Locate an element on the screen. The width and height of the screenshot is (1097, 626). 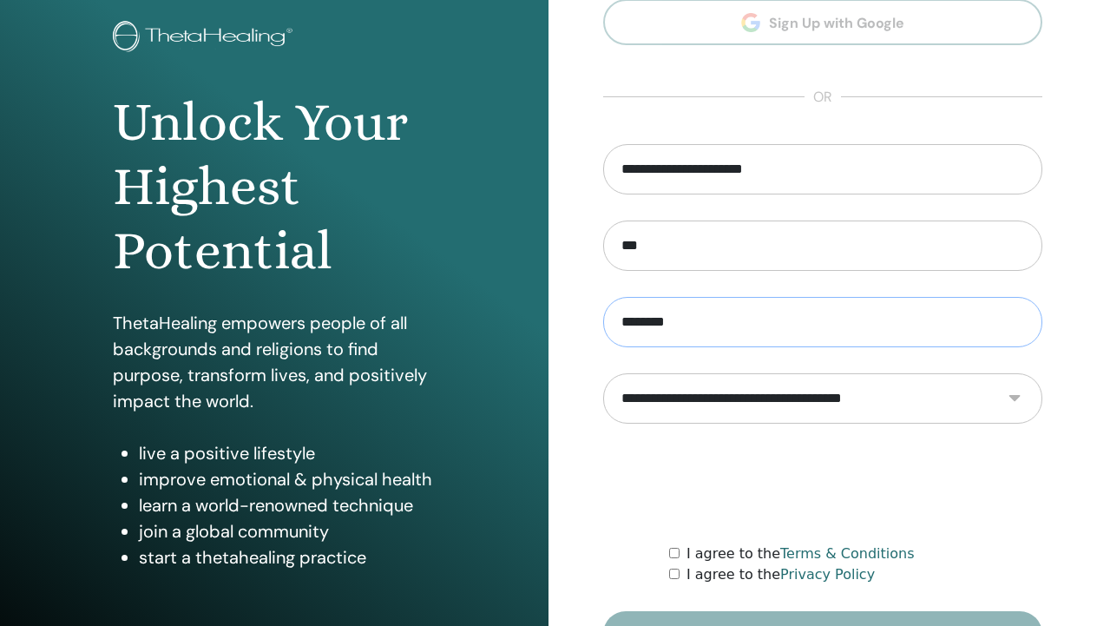
li: live a positive lifestyle is located at coordinates (286, 453).